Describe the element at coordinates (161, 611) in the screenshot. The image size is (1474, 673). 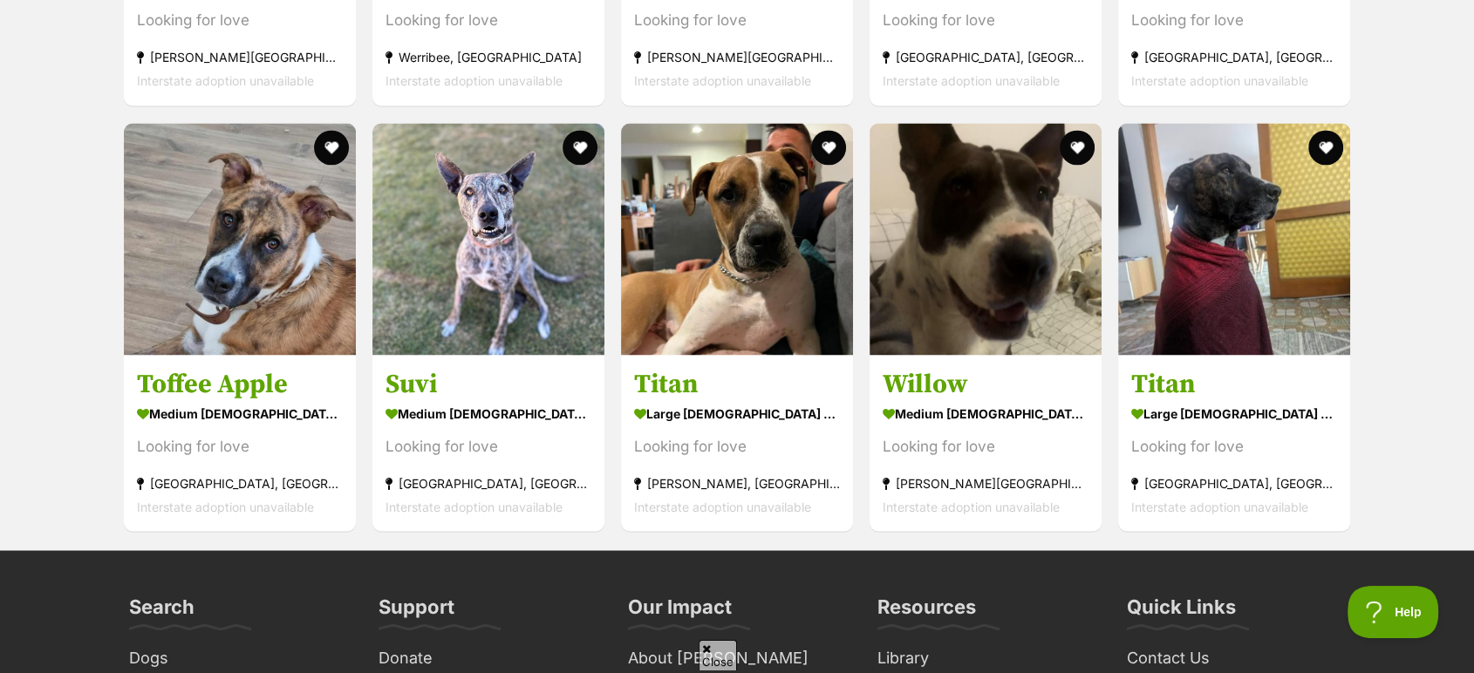
I see `h3: Search` at that location.